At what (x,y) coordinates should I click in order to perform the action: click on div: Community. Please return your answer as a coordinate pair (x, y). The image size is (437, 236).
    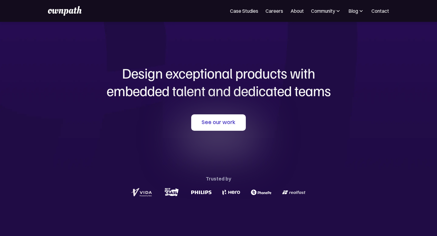
    Looking at the image, I should click on (323, 11).